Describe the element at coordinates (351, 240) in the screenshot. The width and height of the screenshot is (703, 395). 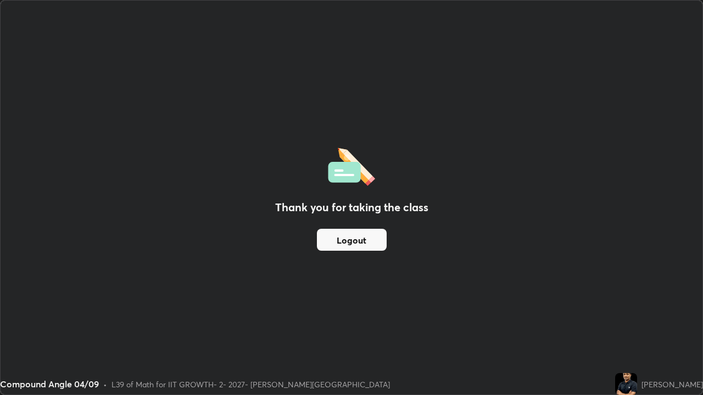
I see `button: Logout` at that location.